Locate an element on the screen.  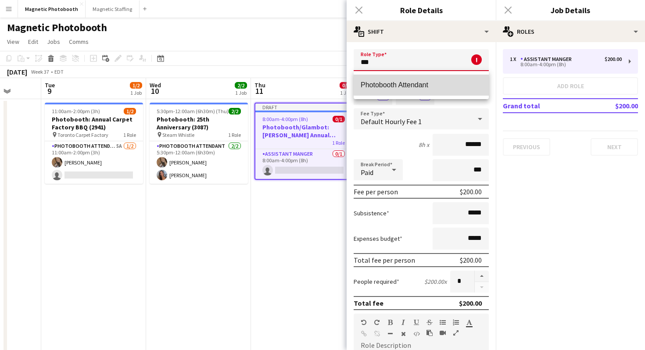
span: 5:30pm-12:00am (6h30m) (Thu) is located at coordinates (193, 111).